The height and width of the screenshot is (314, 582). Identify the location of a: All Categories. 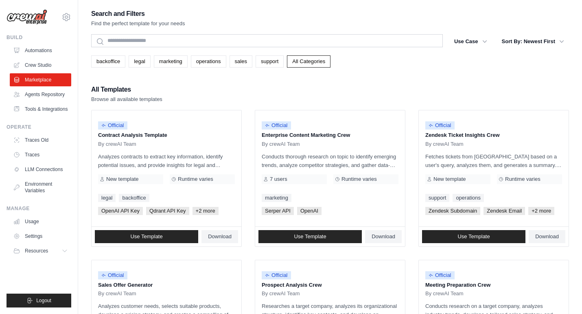
(308, 61).